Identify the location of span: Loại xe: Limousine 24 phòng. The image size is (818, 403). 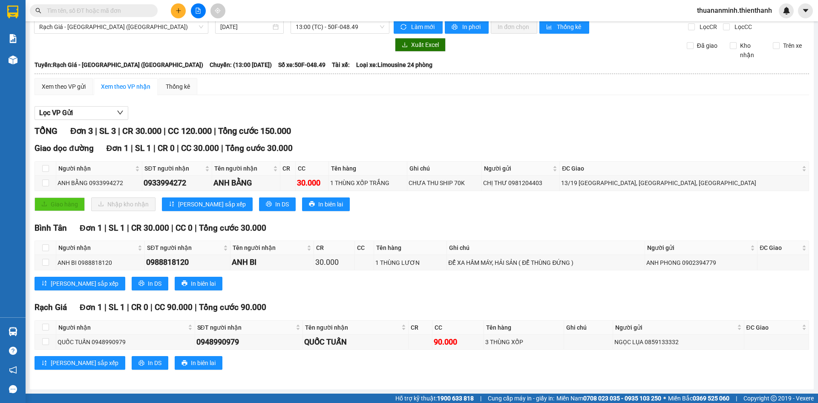
(394, 65).